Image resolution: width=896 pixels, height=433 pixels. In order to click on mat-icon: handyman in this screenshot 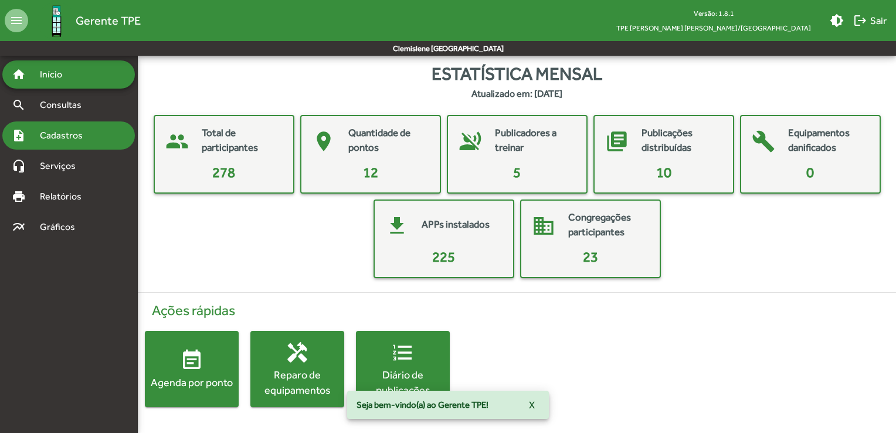, I will do `click(297, 352)`.